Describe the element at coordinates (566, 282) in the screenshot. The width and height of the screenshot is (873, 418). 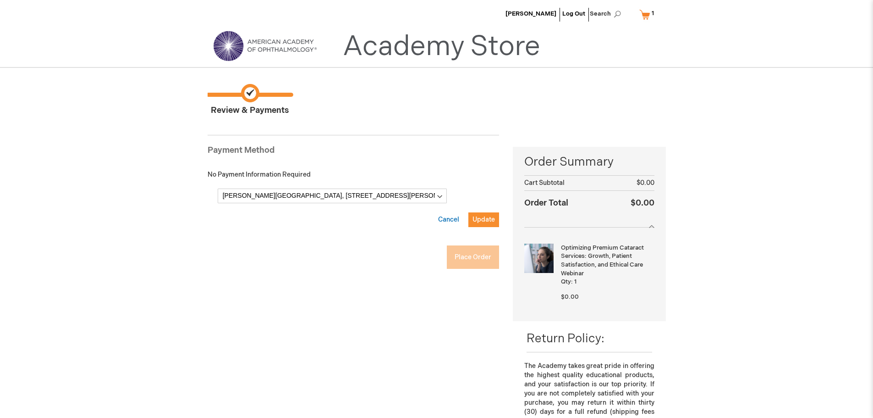
I see `span: Qty` at that location.